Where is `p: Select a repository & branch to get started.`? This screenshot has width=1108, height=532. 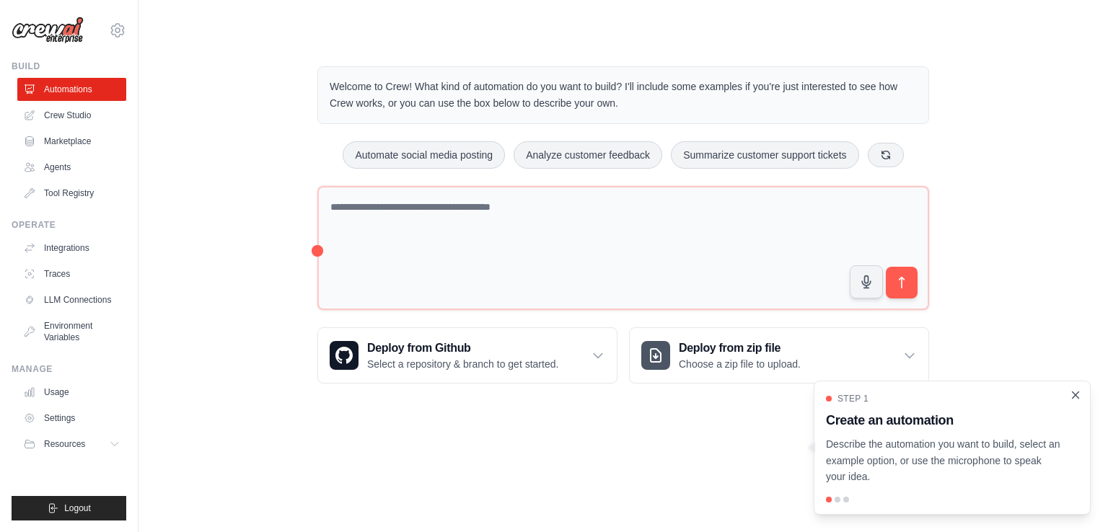 p: Select a repository & branch to get started. is located at coordinates (462, 364).